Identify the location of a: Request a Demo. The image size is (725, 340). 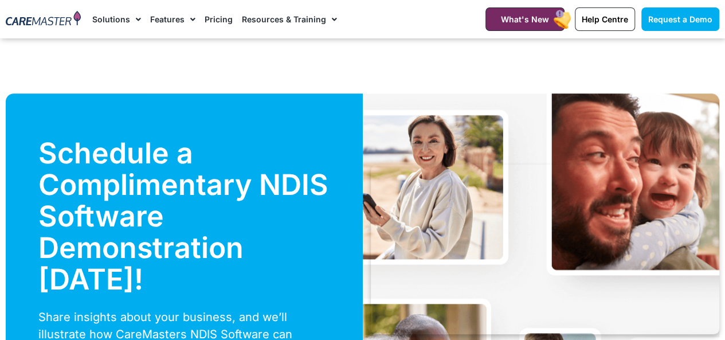
(681, 19).